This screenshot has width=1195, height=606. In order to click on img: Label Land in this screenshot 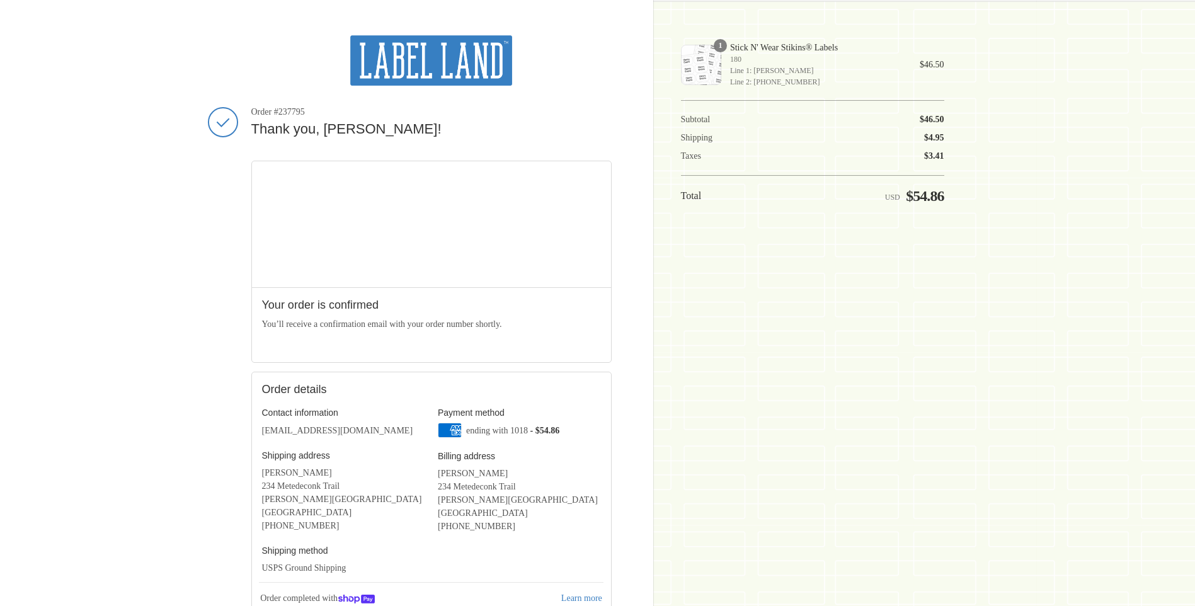, I will do `click(431, 60)`.